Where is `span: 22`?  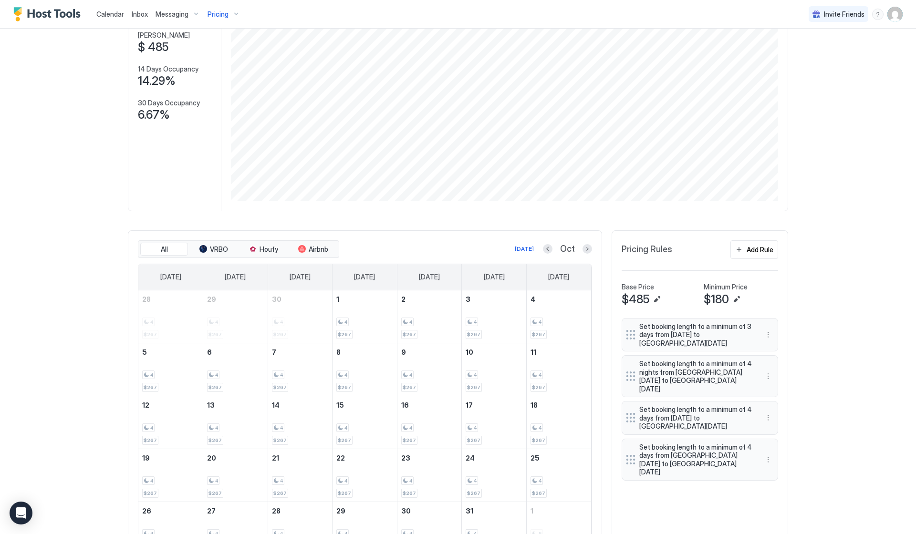
span: 22 is located at coordinates (341, 458).